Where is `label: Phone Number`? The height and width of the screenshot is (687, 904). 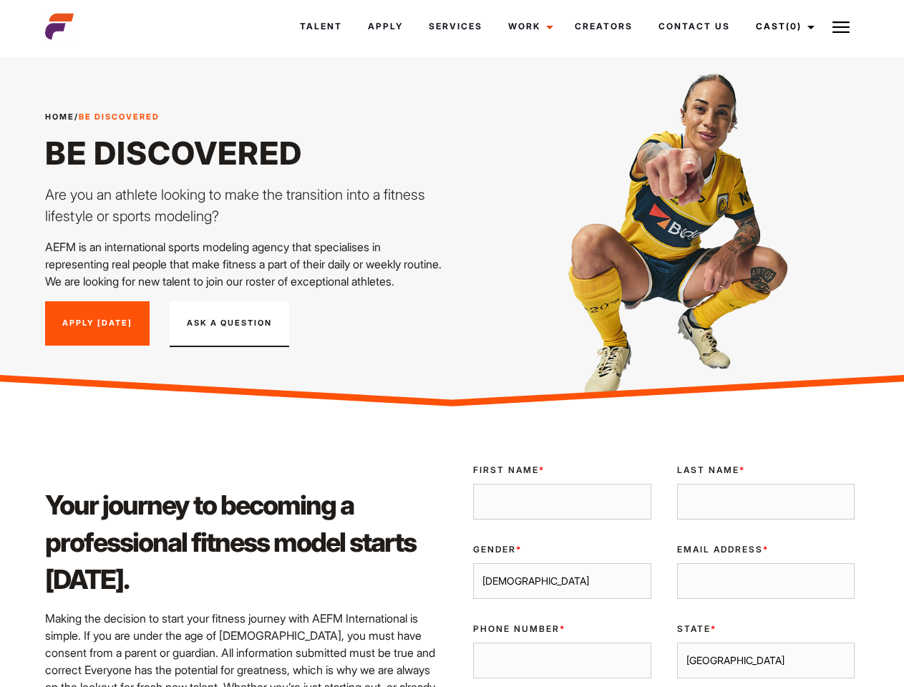 label: Phone Number is located at coordinates (562, 629).